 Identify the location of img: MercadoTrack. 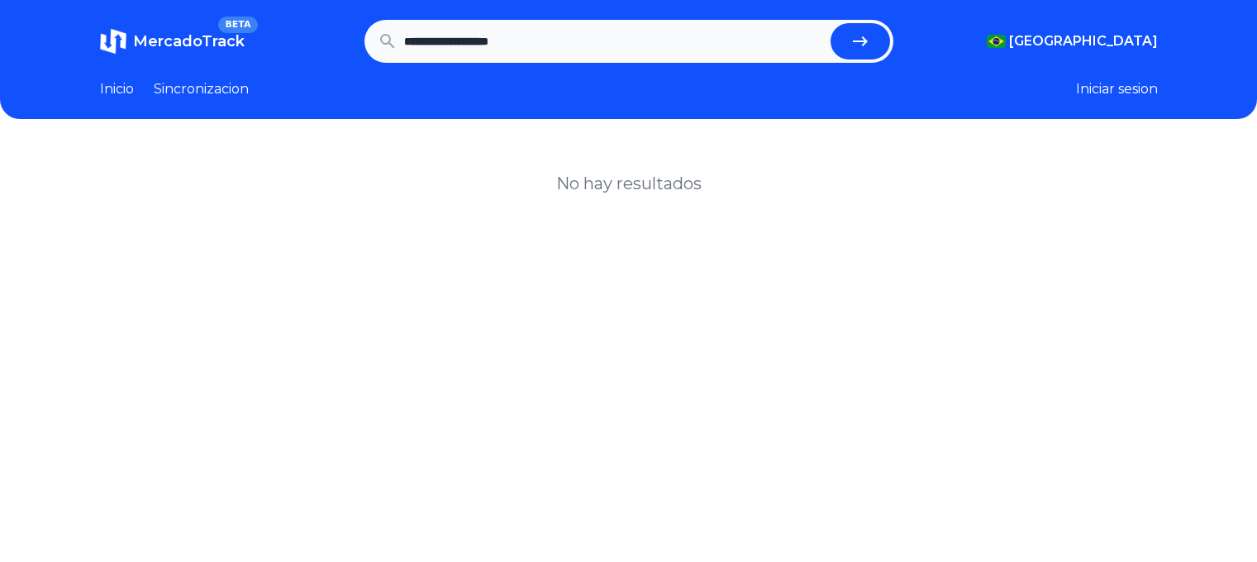
(113, 41).